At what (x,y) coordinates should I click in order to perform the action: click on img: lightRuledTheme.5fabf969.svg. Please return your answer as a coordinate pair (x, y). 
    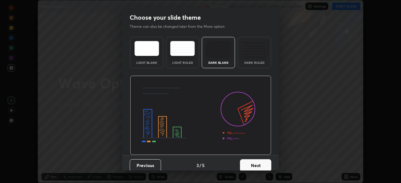
    Looking at the image, I should click on (182, 49).